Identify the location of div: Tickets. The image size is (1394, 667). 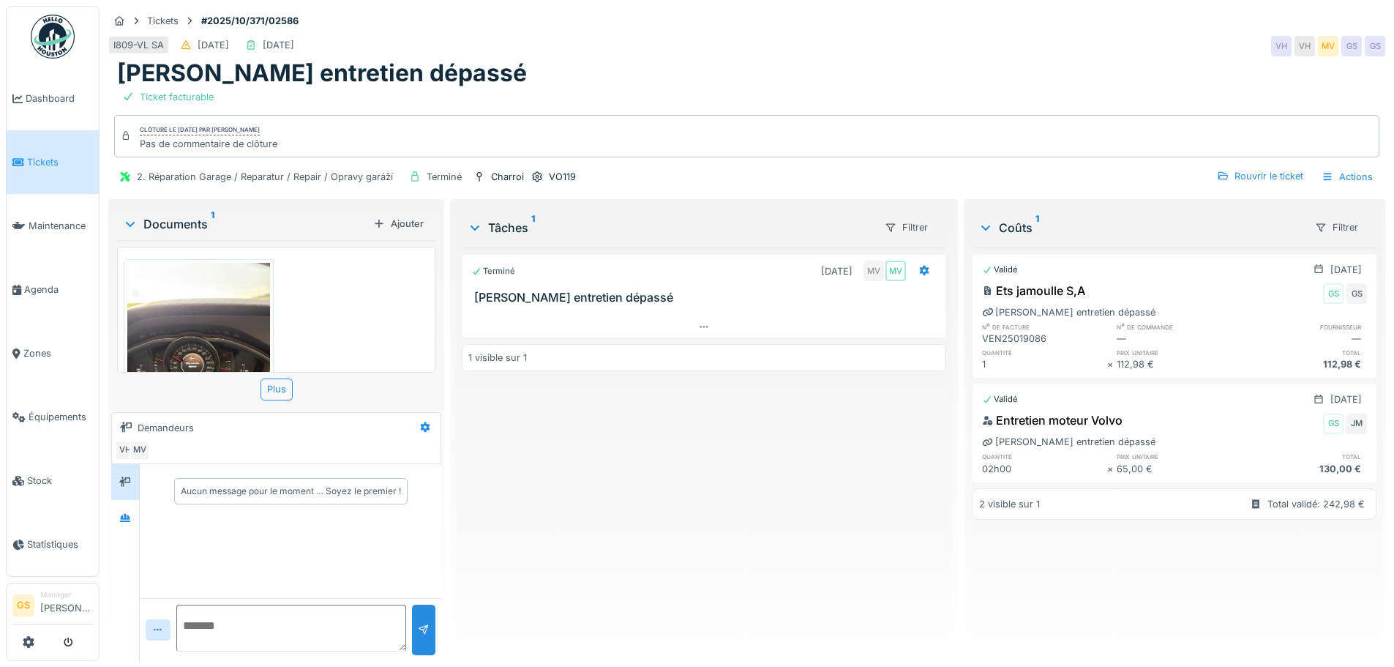
(162, 20).